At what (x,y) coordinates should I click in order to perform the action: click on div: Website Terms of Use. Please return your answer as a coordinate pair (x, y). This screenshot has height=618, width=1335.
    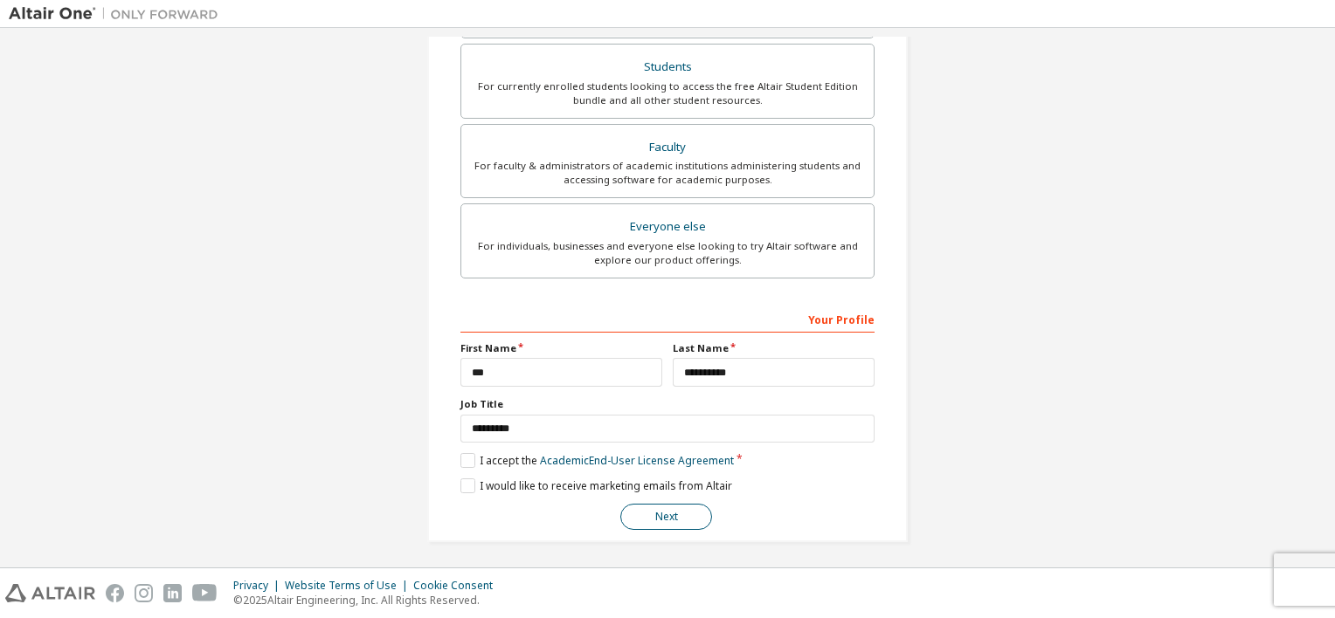
    Looking at the image, I should click on (349, 586).